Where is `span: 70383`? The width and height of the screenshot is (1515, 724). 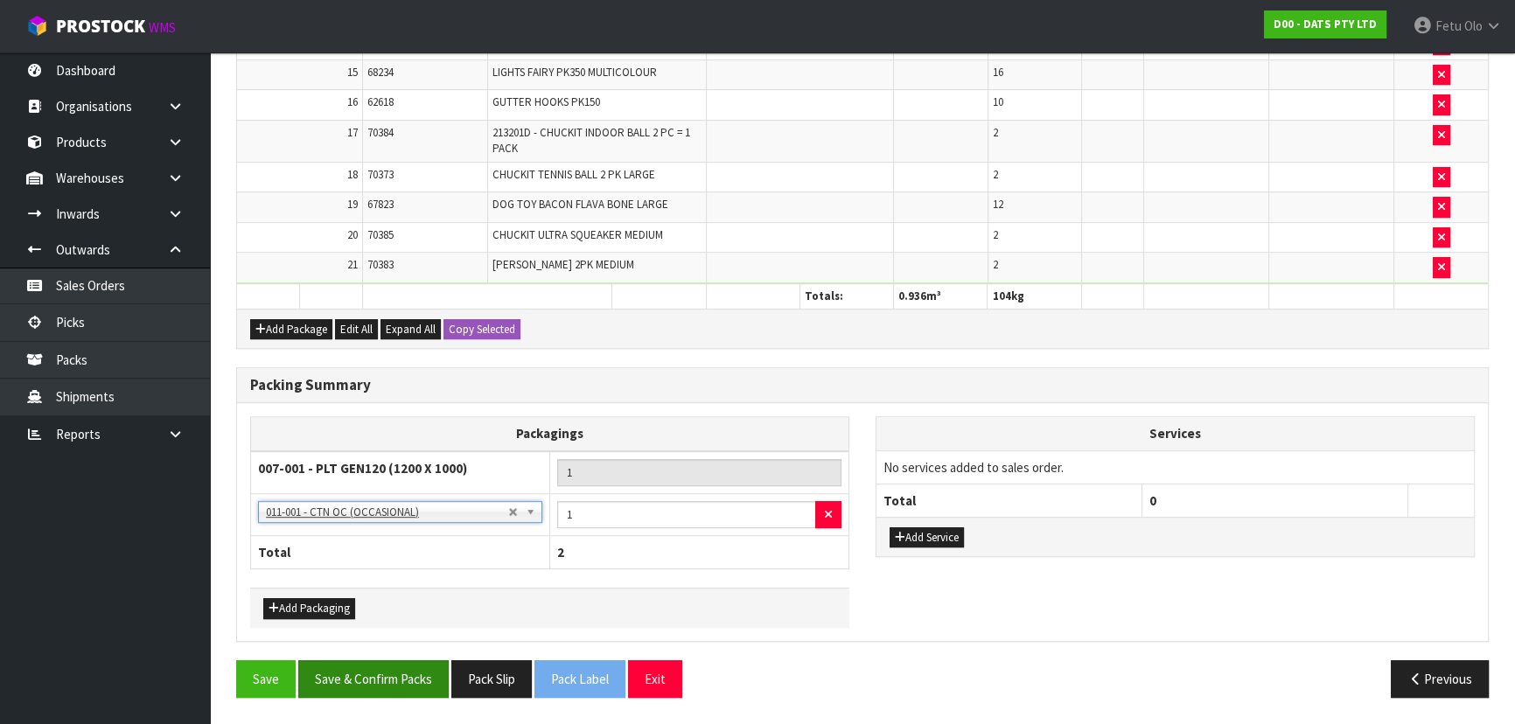 span: 70383 is located at coordinates (381, 264).